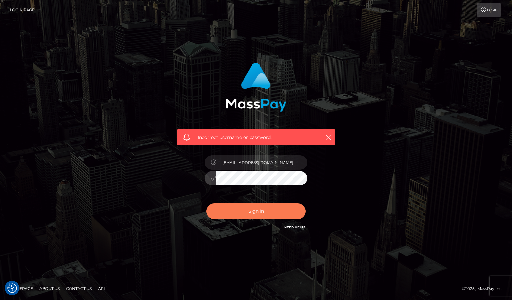  I want to click on button: Sign in, so click(256, 211).